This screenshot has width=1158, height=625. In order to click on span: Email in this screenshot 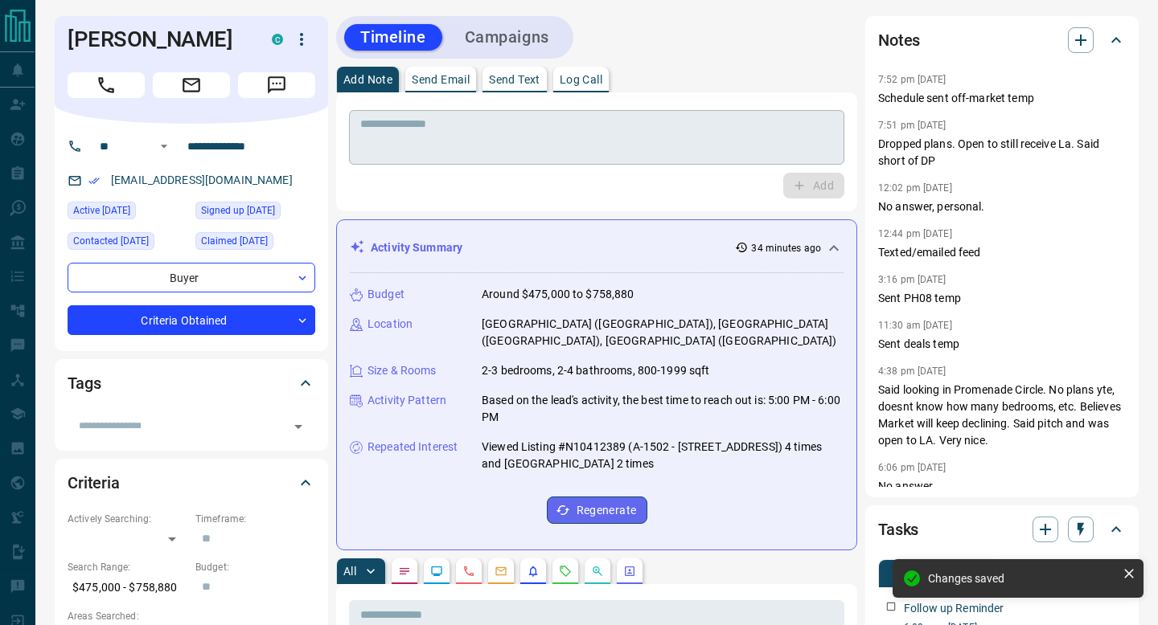, I will do `click(191, 85)`.